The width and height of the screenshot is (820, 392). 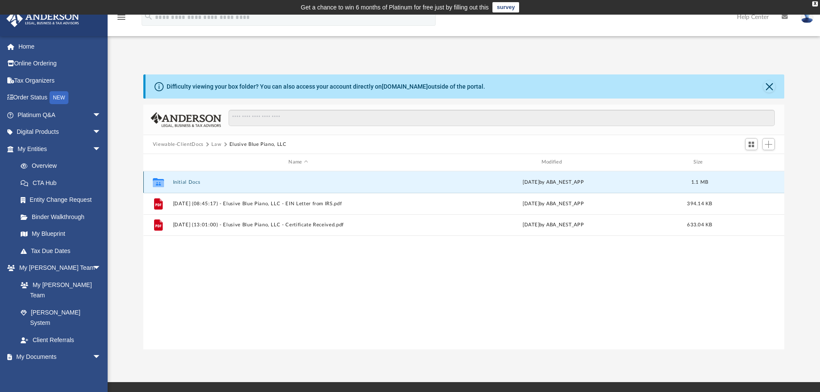 I want to click on div: grid, so click(x=464, y=261).